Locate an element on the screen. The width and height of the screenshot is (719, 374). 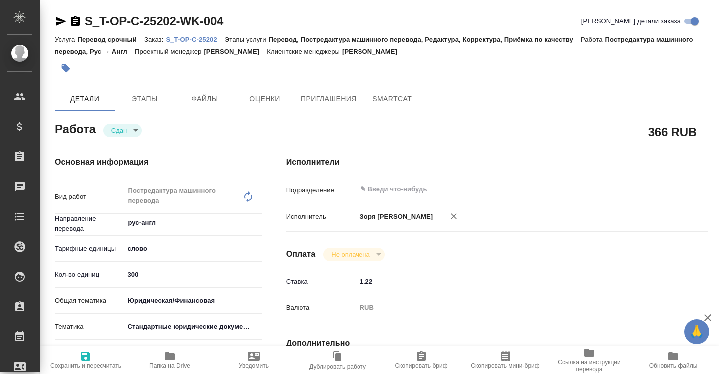
p: Этапы услуги is located at coordinates (247, 39).